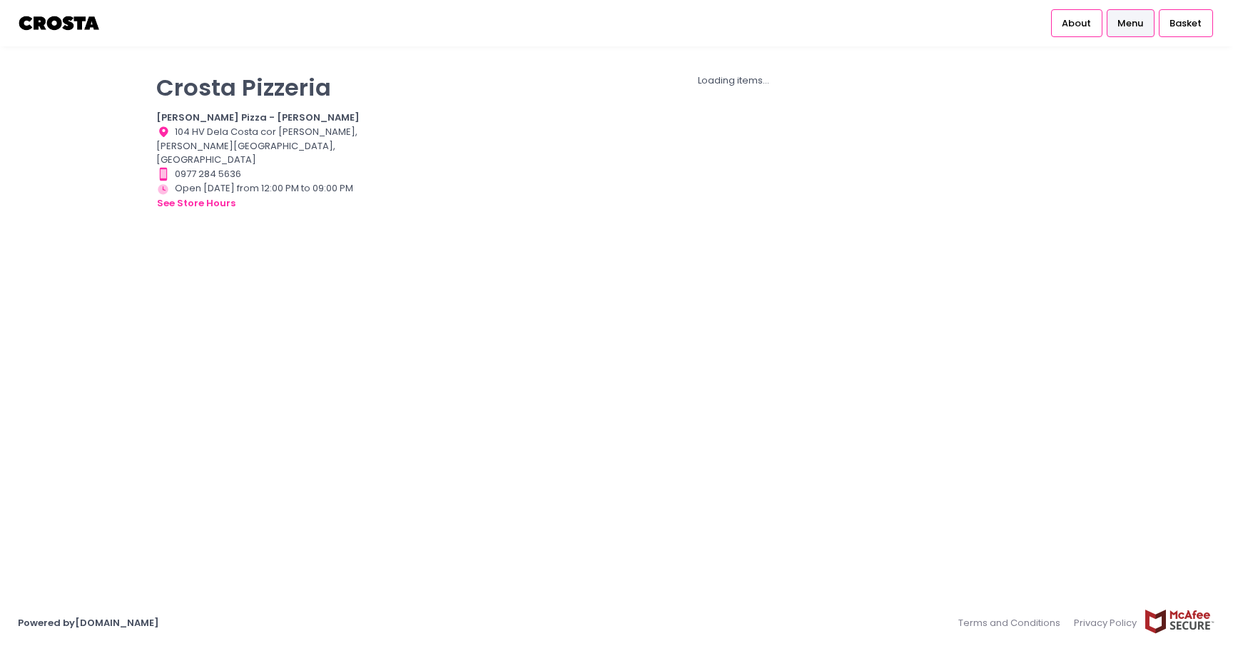 The width and height of the screenshot is (1233, 646). What do you see at coordinates (196, 203) in the screenshot?
I see `button: see store hours` at bounding box center [196, 203].